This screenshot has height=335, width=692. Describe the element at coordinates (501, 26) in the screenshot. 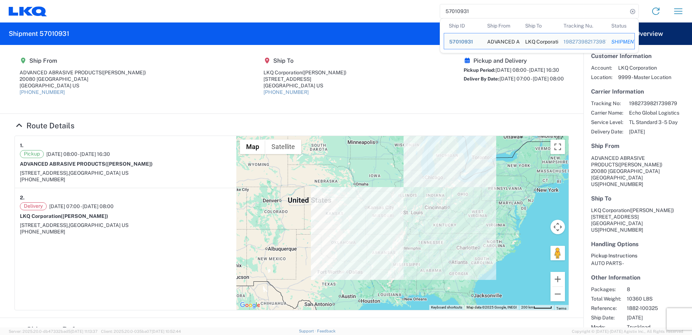

I see `th: Ship From` at that location.